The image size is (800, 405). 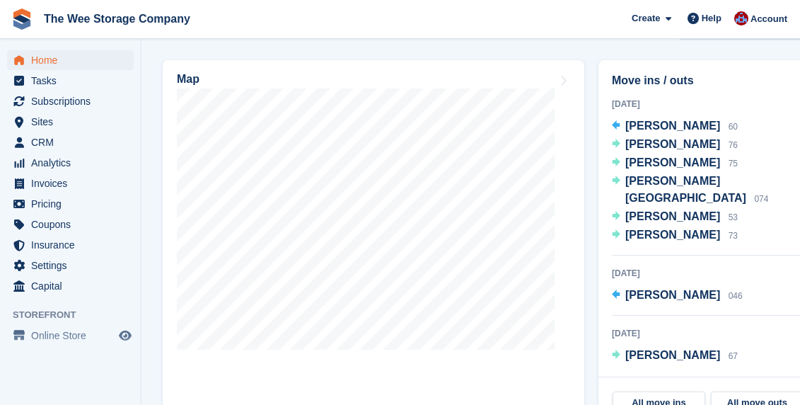 I want to click on span: 67, so click(x=733, y=356).